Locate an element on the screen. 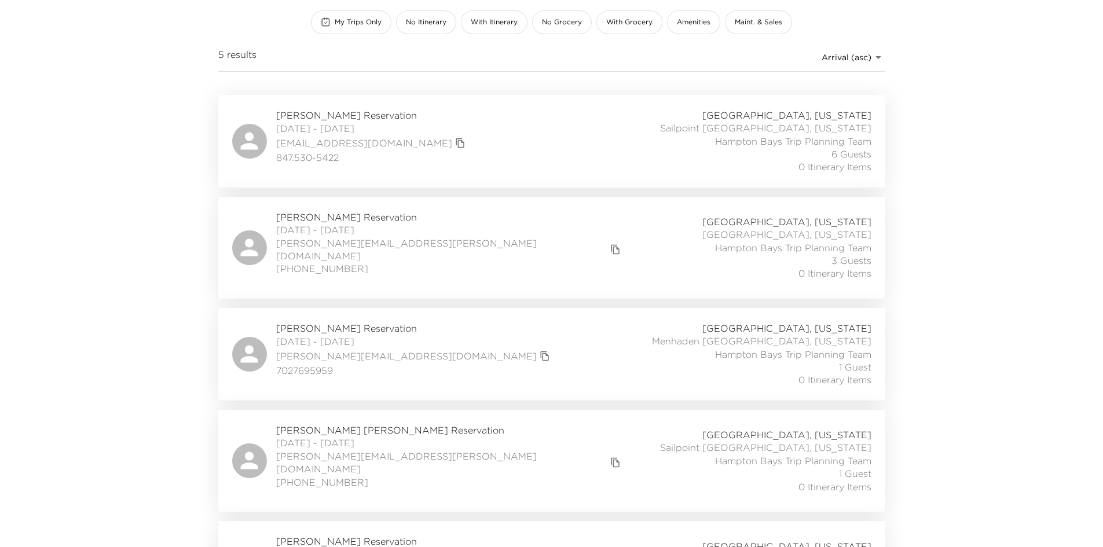 This screenshot has height=547, width=1103. button: No Itinerary is located at coordinates (426, 22).